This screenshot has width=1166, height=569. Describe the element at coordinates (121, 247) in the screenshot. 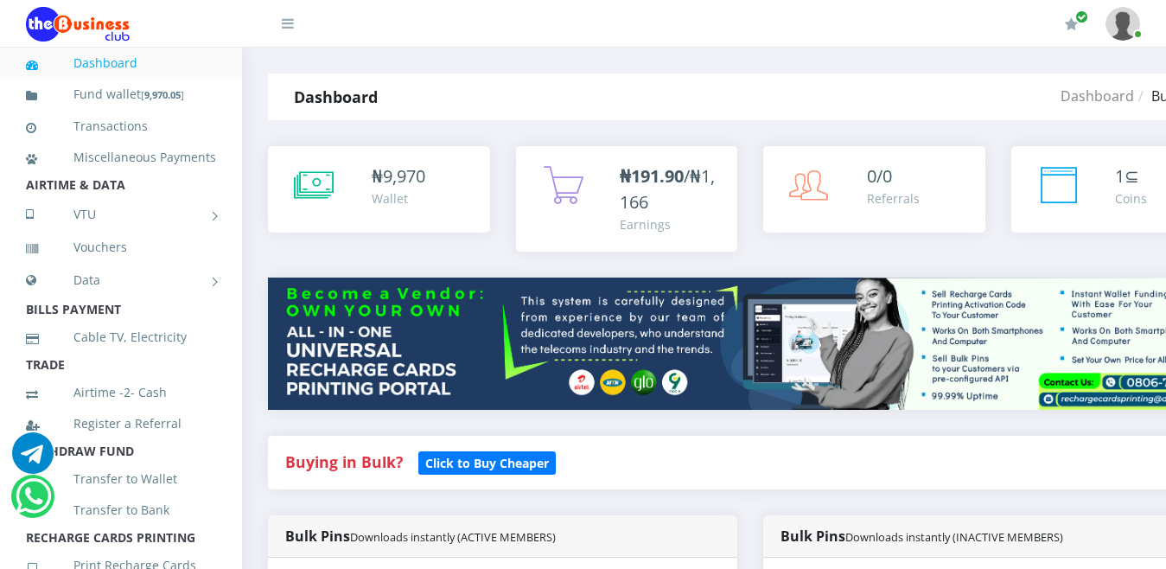

I see `a: Vouchers` at that location.